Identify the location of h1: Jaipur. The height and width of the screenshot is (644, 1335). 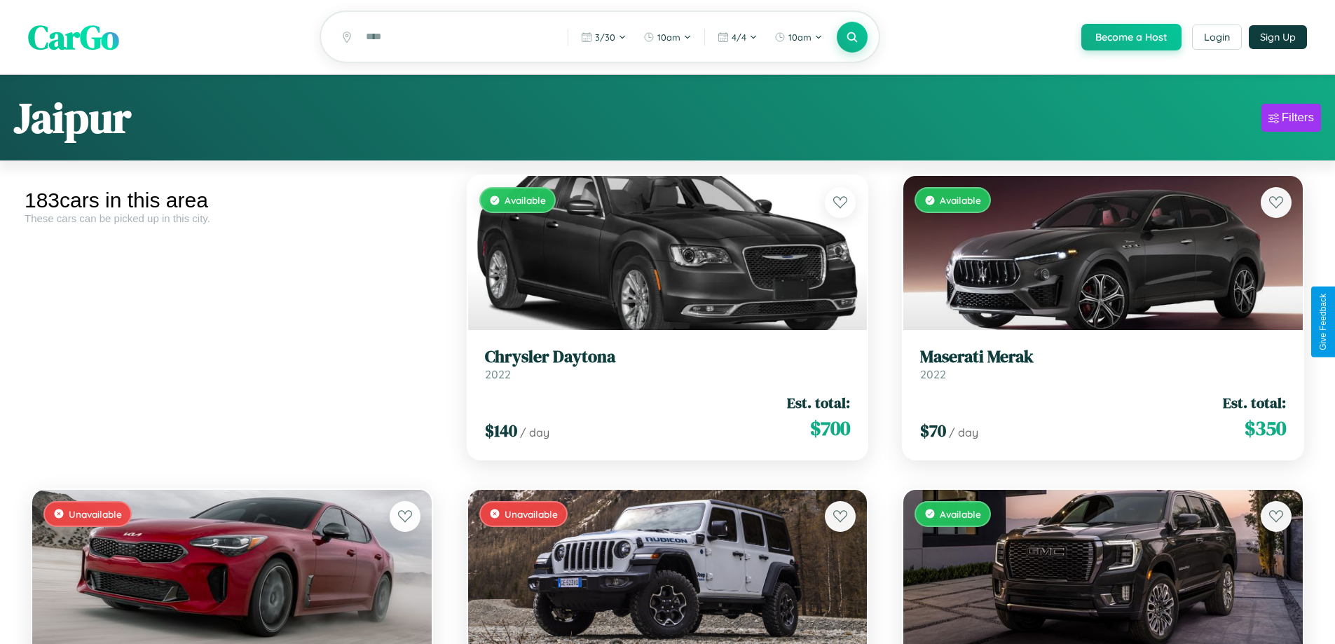
(72, 118).